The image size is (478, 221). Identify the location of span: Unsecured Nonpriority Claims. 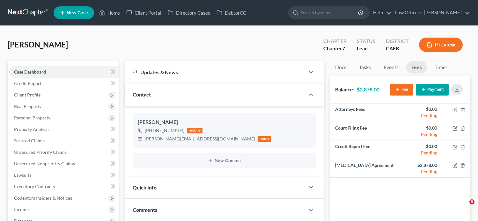
(44, 164).